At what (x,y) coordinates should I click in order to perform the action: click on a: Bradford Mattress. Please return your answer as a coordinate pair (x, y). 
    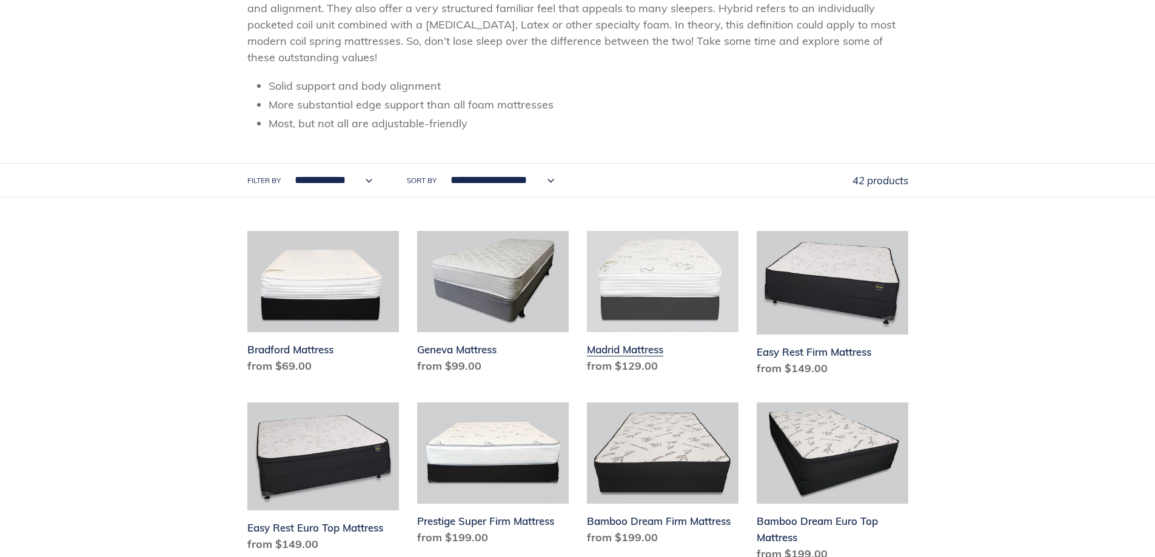
    Looking at the image, I should click on (323, 305).